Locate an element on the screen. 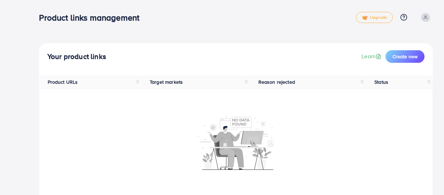  span: Status is located at coordinates (382, 82).